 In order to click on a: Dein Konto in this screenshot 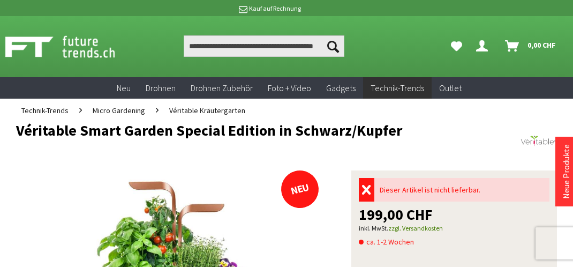, I will do `click(484, 46)`.